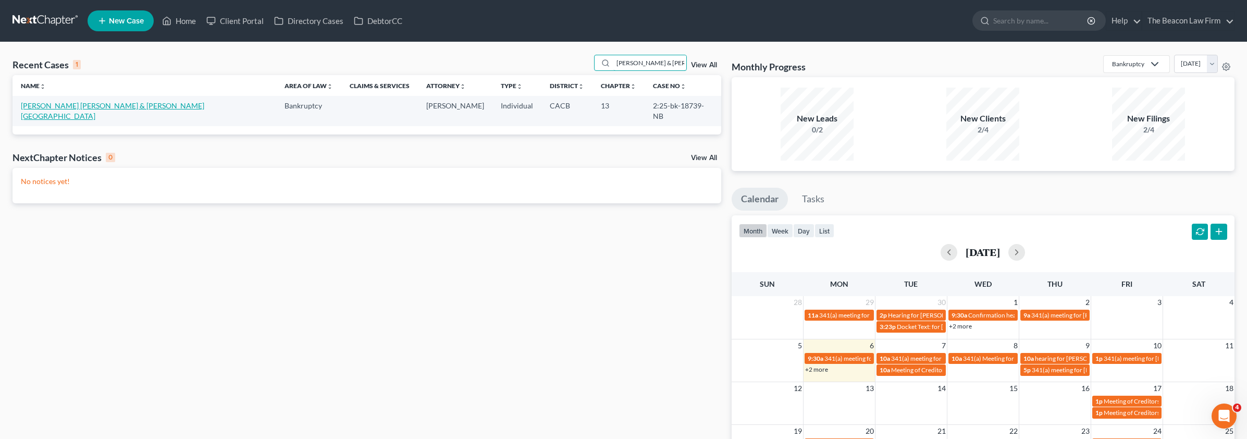 Image resolution: width=1247 pixels, height=439 pixels. Describe the element at coordinates (824, 230) in the screenshot. I see `button: list` at that location.